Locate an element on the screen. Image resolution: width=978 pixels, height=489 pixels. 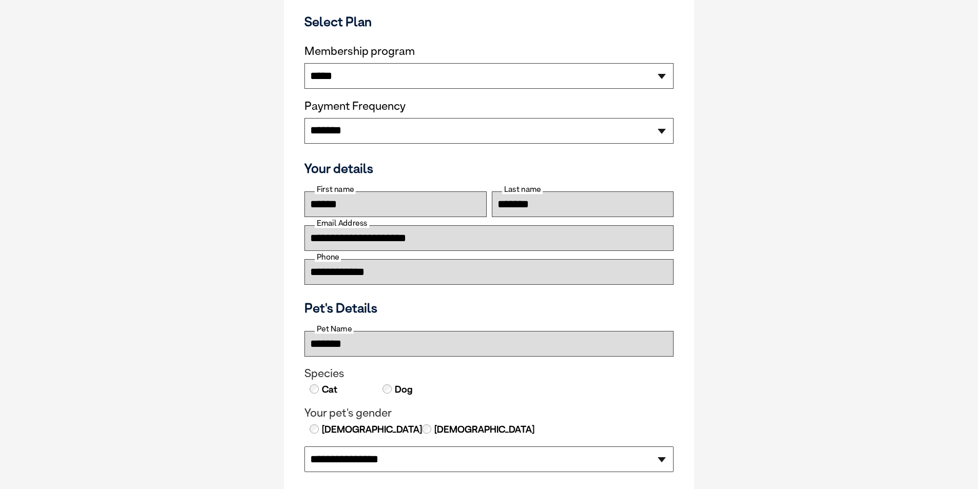
label: Phone is located at coordinates (328, 257).